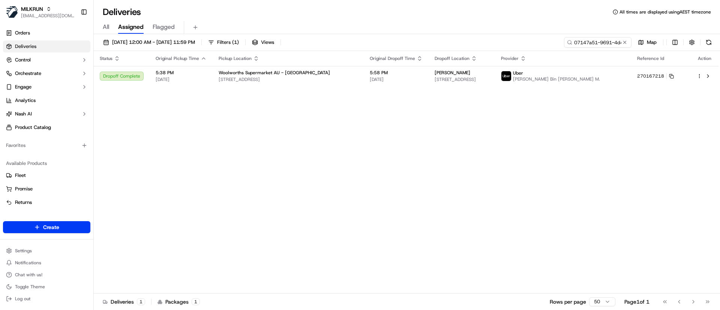 The height and width of the screenshot is (310, 720). What do you see at coordinates (47, 203) in the screenshot?
I see `a: Returns` at bounding box center [47, 203].